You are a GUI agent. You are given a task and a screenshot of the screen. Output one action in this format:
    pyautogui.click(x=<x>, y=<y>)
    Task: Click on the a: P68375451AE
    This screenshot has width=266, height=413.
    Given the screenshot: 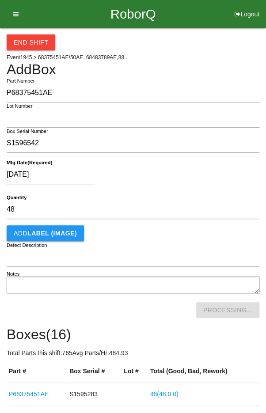 What is the action you would take?
    pyautogui.click(x=29, y=394)
    